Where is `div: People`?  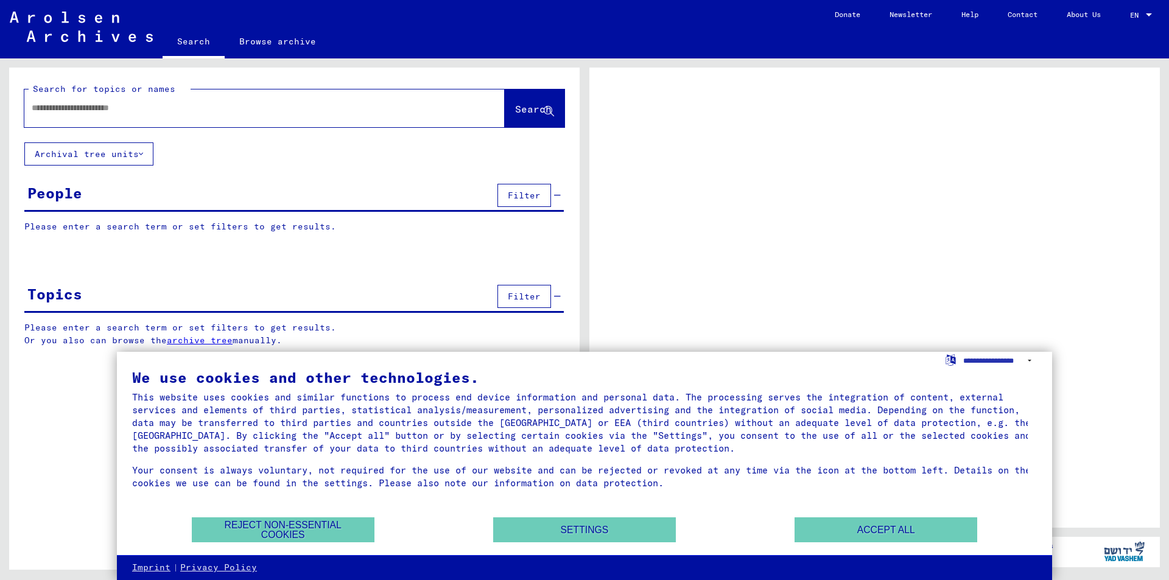 div: People is located at coordinates (55, 193).